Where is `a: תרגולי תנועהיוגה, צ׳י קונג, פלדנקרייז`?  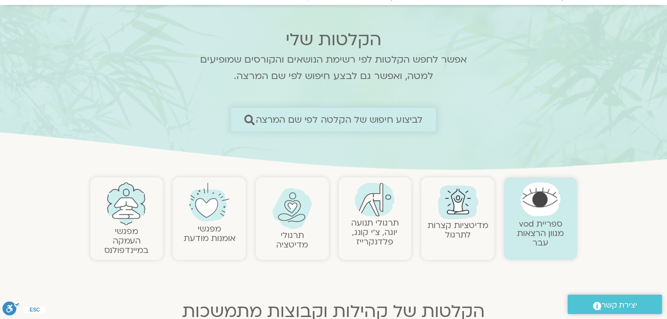
a: תרגולי תנועהיוגה, צ׳י קונג, פלדנקרייז is located at coordinates (375, 232).